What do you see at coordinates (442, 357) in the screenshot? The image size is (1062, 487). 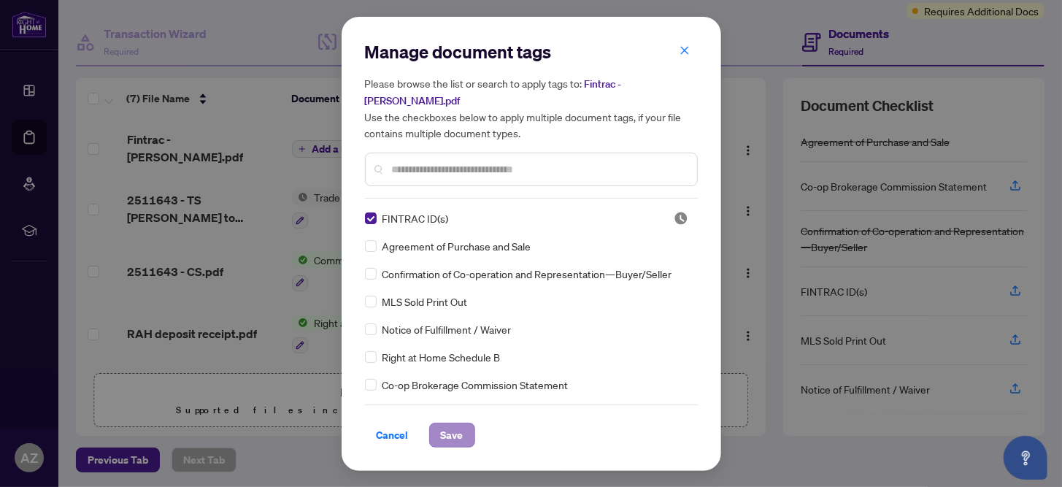 I see `span: Right at Home Schedule B` at bounding box center [442, 357].